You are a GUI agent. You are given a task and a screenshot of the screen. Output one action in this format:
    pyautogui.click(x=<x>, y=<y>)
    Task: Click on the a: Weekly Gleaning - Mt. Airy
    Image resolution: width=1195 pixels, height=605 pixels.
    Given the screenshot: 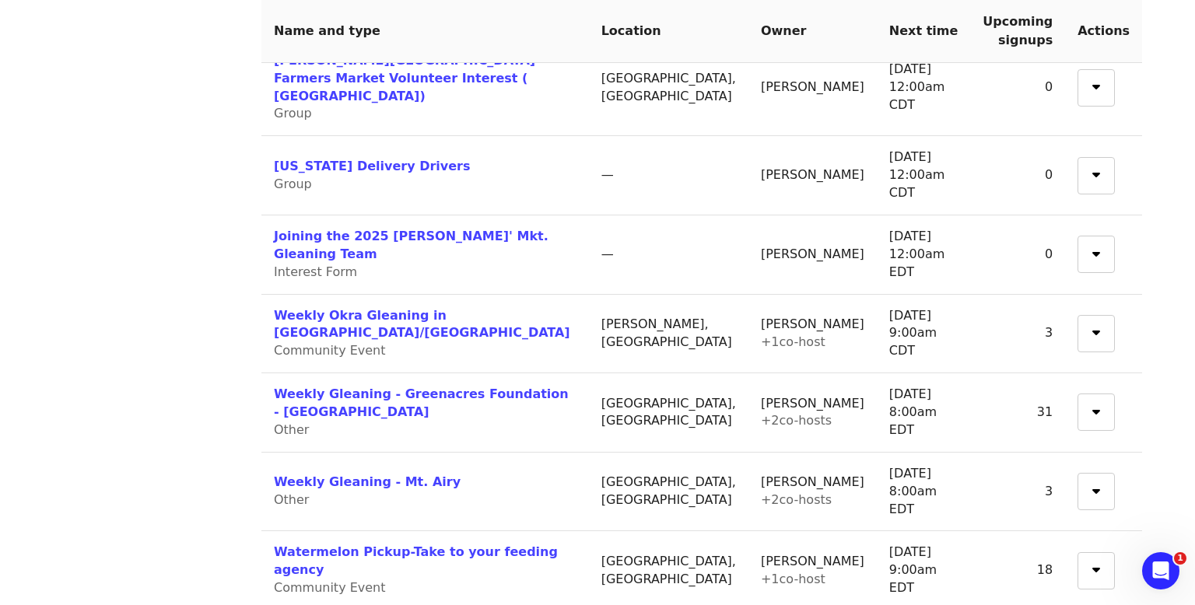 What is the action you would take?
    pyautogui.click(x=367, y=482)
    